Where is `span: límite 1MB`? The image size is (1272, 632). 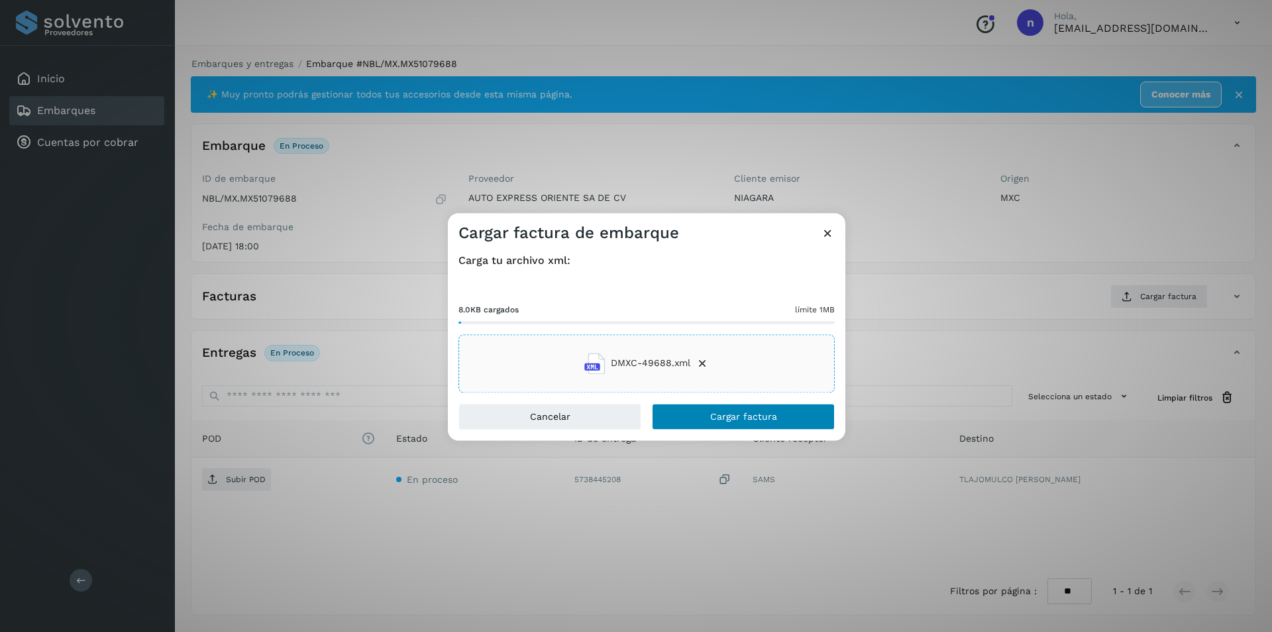 span: límite 1MB is located at coordinates (815, 309).